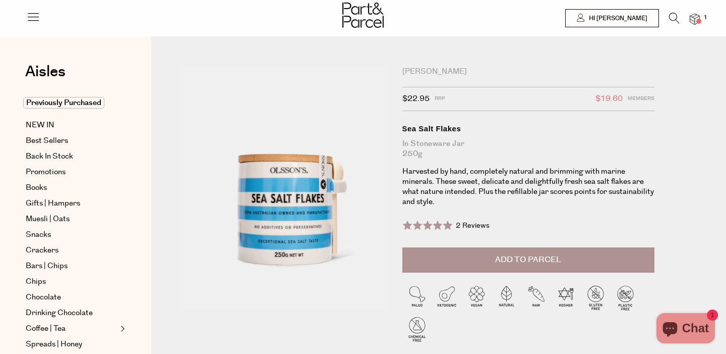 This screenshot has width=726, height=354. I want to click on div: In Stoneware Jar 250g, so click(529, 149).